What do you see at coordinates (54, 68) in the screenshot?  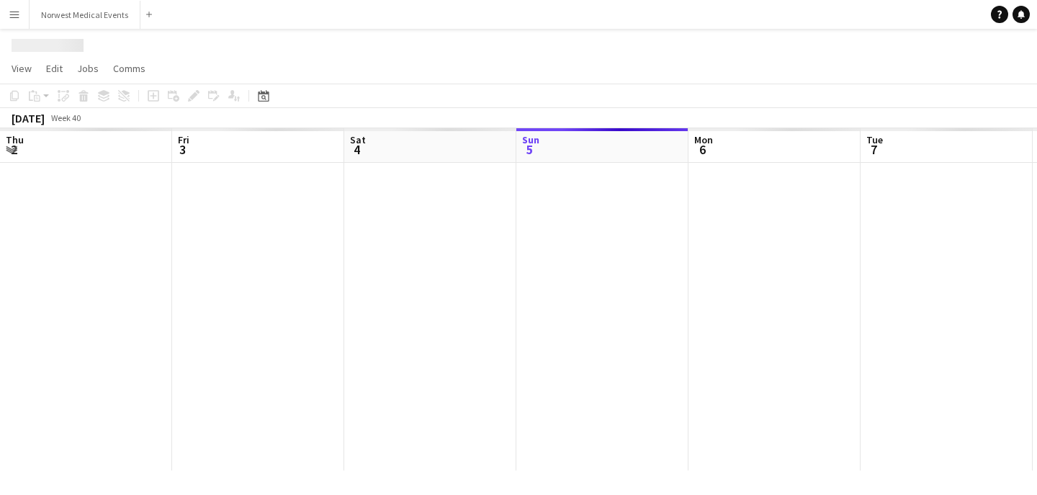 I see `a: Edit` at bounding box center [54, 68].